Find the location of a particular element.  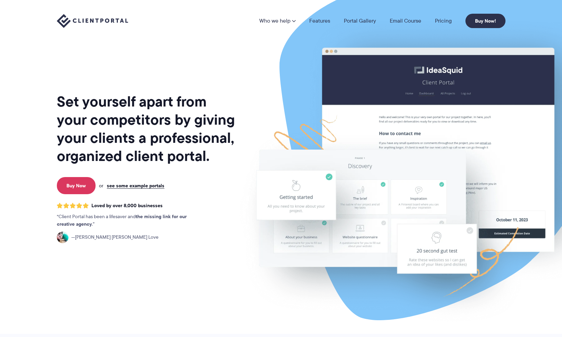

h1: Set yourself apart from your competitors by giving your clients a professional, organized client ... is located at coordinates (147, 129).